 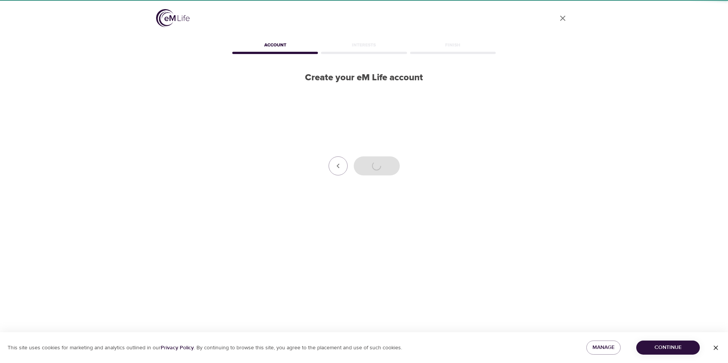 What do you see at coordinates (177, 348) in the screenshot?
I see `a: Privacy Policy` at bounding box center [177, 348].